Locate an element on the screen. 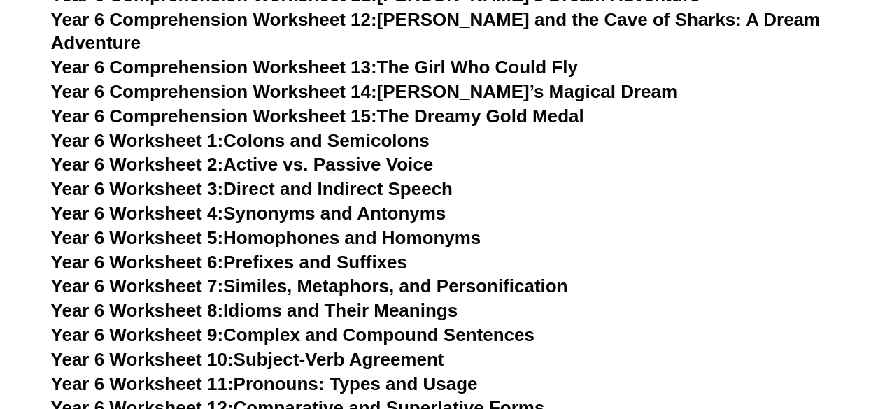 This screenshot has height=409, width=885. span: Year 6 Worksheet 1: is located at coordinates (137, 141).